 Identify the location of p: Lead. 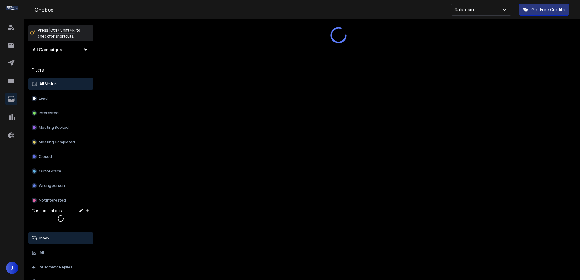
(43, 99).